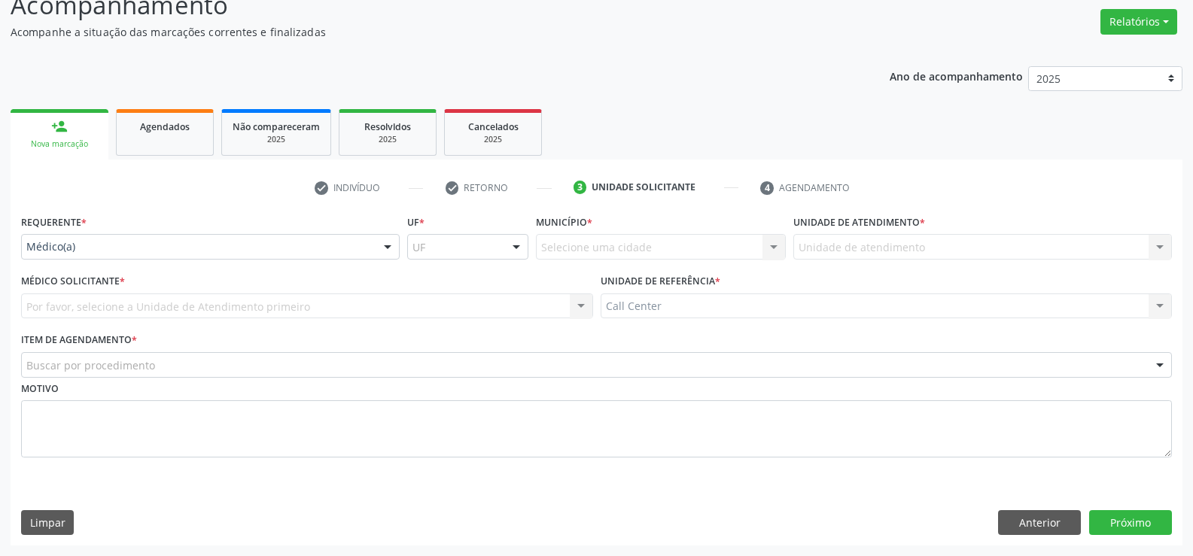 The height and width of the screenshot is (556, 1193). What do you see at coordinates (580, 187) in the screenshot?
I see `div: 3` at bounding box center [580, 187].